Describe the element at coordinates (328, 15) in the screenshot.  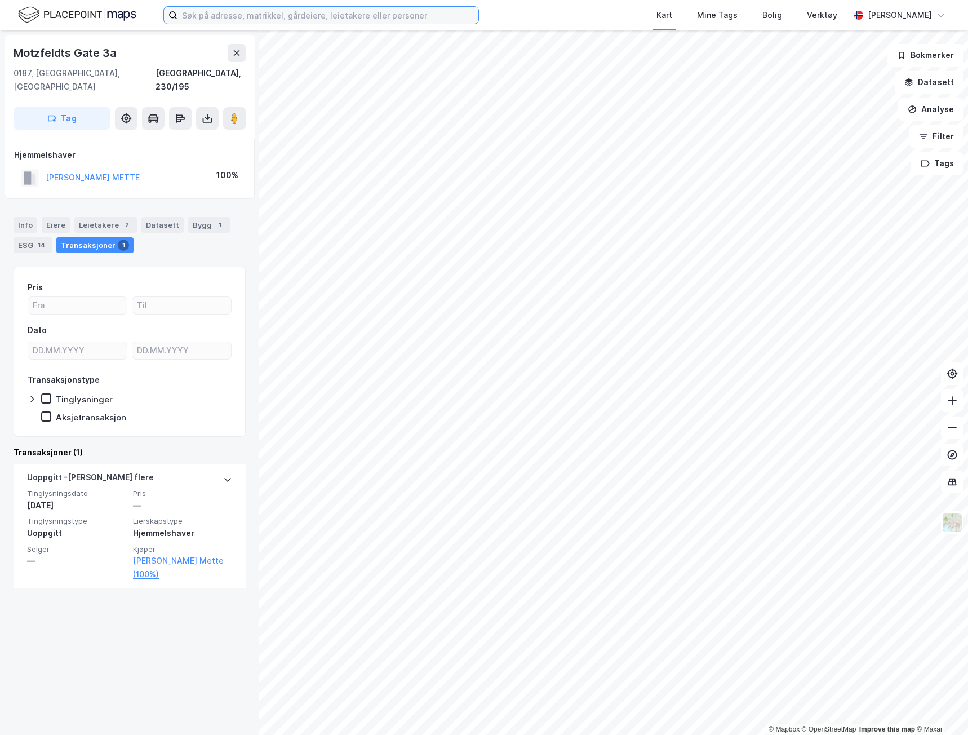
I see `input: Søk på adresse, matrikkel, gårdeiere, leietakere eller personer` at that location.